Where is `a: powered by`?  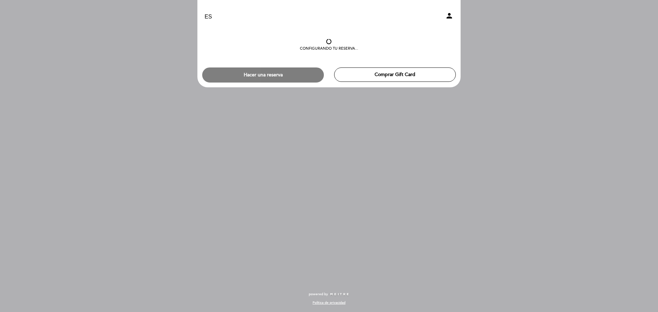
a: powered by is located at coordinates (329, 294).